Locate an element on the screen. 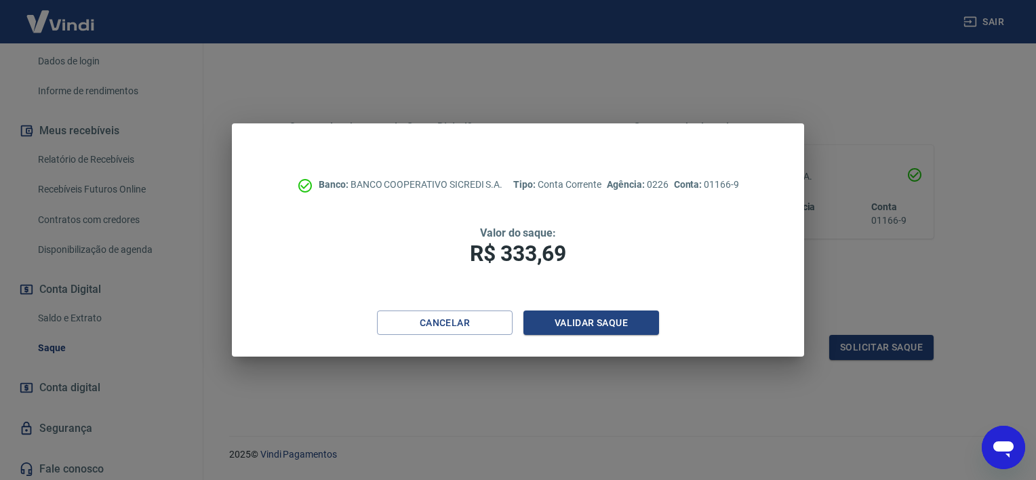 This screenshot has width=1036, height=480. button: Cancelar is located at coordinates (445, 323).